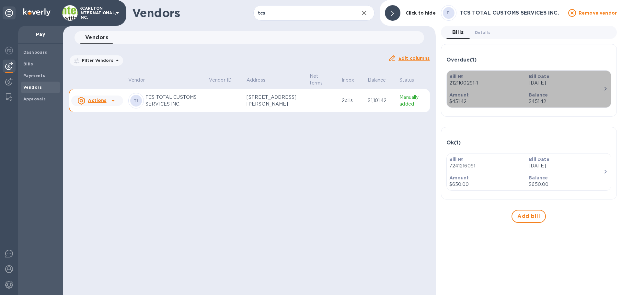 Image resolution: width=622 pixels, height=295 pixels. Describe the element at coordinates (486, 166) in the screenshot. I see `p: 7241216091` at that location.